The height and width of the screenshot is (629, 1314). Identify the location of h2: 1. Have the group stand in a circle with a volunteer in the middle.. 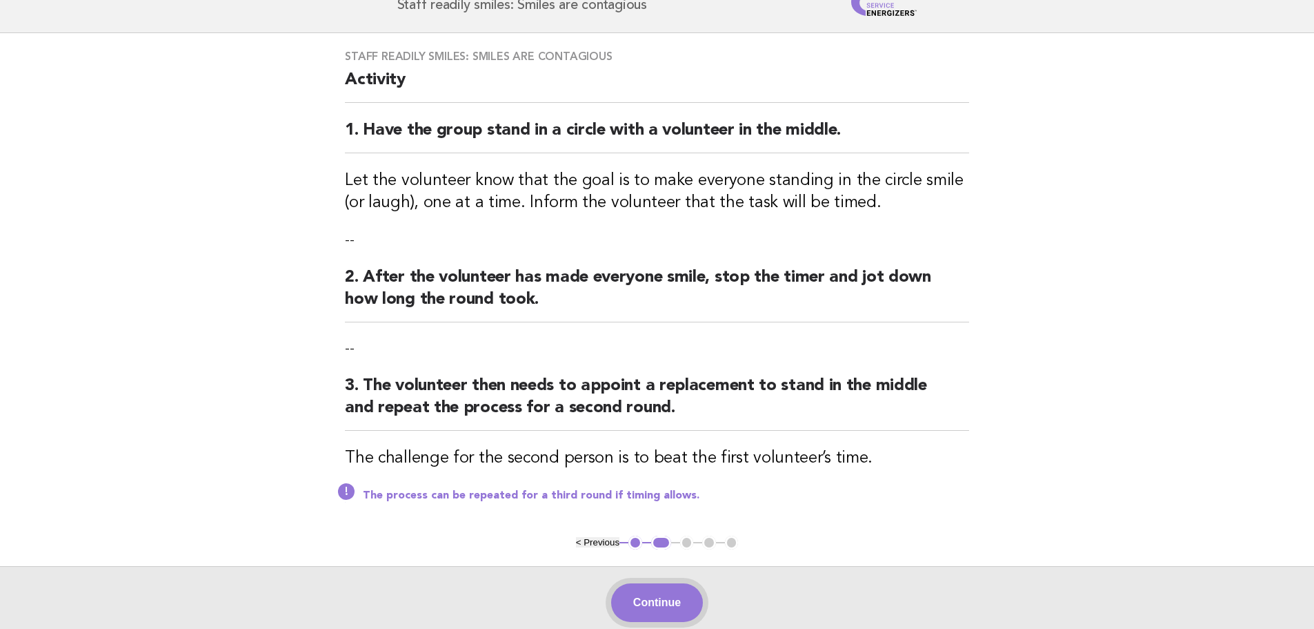
(657, 136).